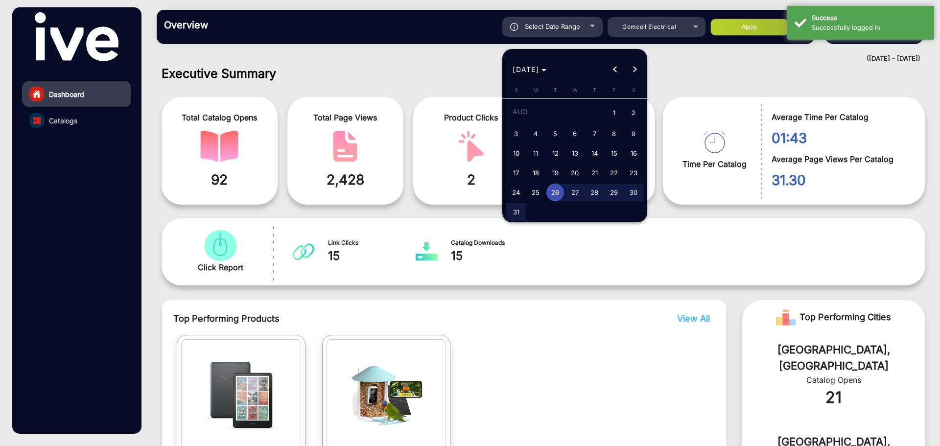  What do you see at coordinates (634, 113) in the screenshot?
I see `button: August 2, 2025` at bounding box center [634, 113].